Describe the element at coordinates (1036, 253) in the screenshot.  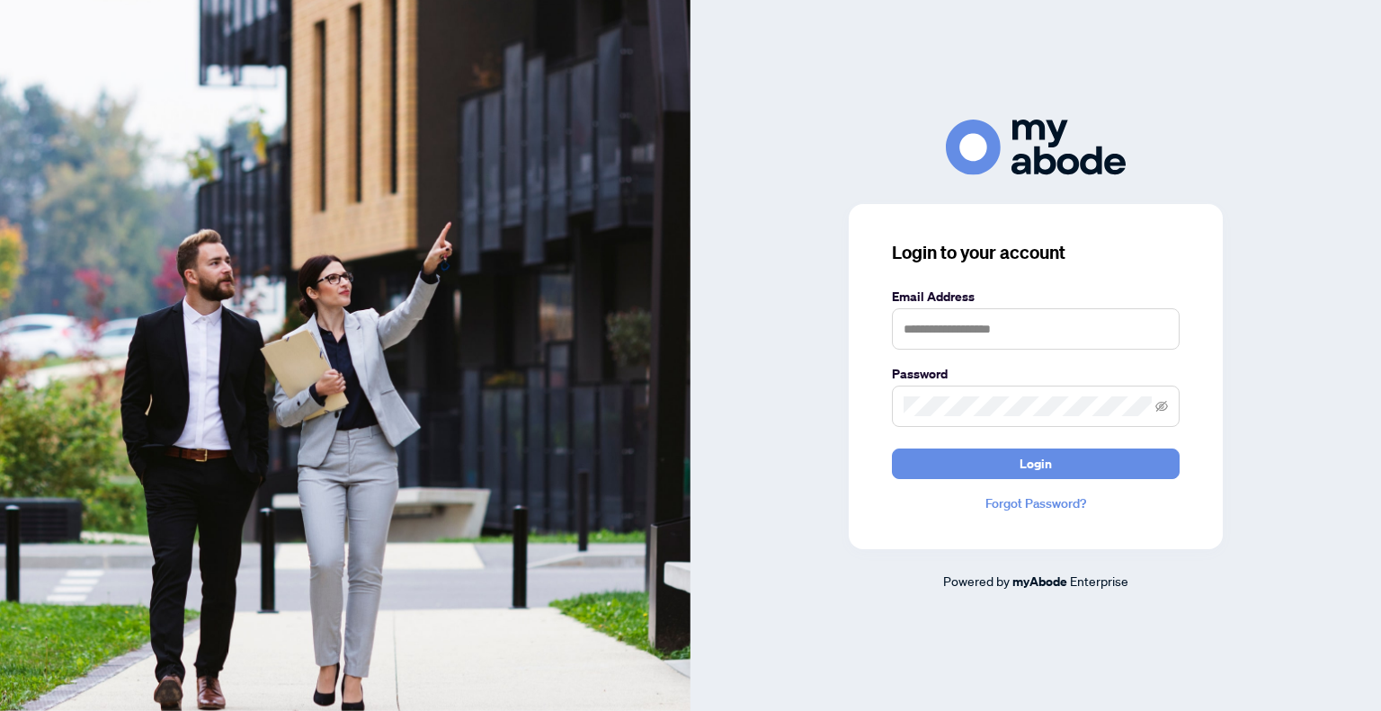
I see `h3: Login to your account` at that location.